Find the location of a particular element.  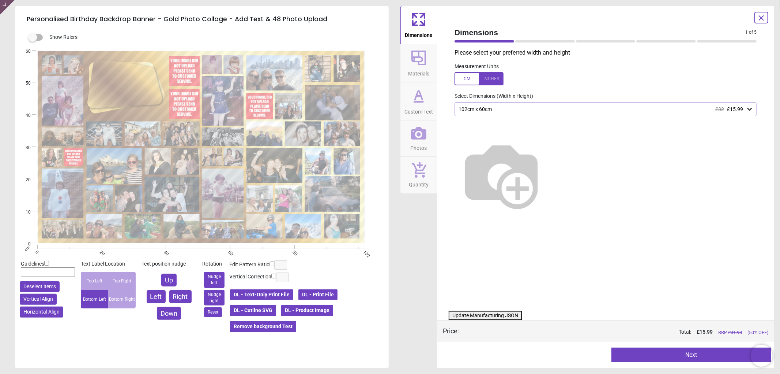

div: Top Right is located at coordinates (122, 281).